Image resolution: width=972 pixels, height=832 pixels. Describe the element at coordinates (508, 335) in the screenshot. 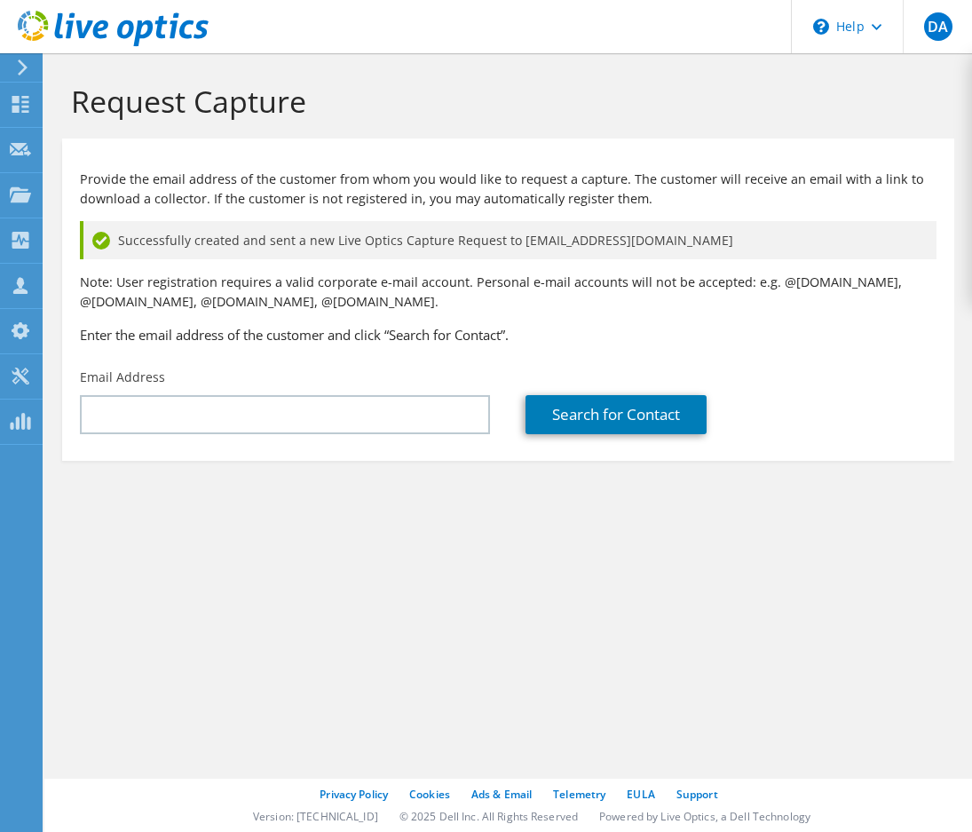

I see `h3: Enter the email address of the customer and click “Search for Contact”.` at that location.